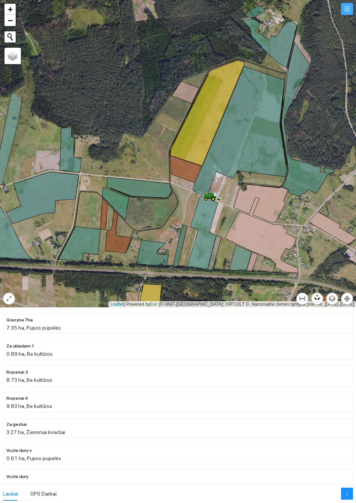 The image size is (356, 503). What do you see at coordinates (347, 493) in the screenshot?
I see `button: more` at bounding box center [347, 493].